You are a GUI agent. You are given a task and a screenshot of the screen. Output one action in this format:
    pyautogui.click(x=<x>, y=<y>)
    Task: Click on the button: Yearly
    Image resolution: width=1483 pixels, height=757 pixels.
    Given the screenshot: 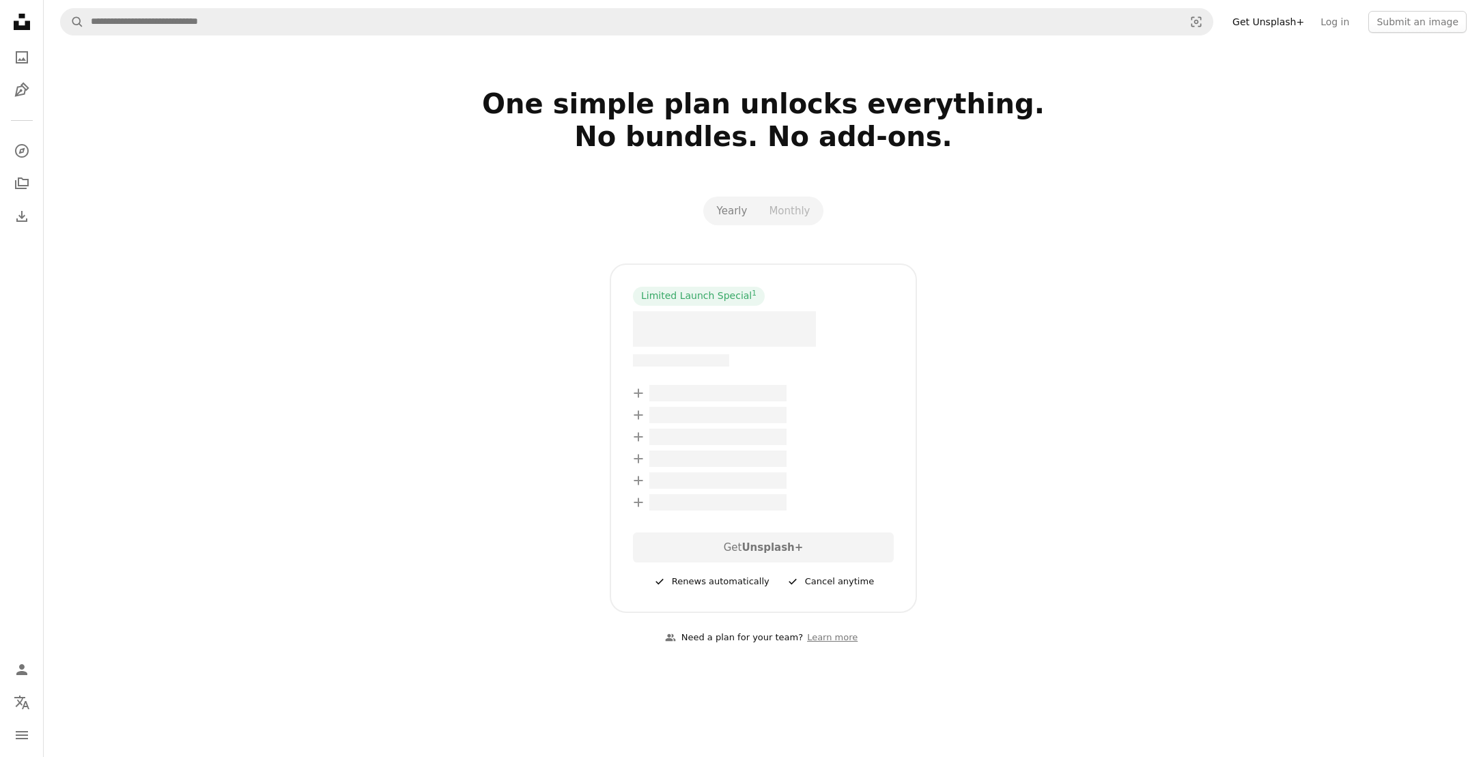 What is the action you would take?
    pyautogui.click(x=732, y=211)
    